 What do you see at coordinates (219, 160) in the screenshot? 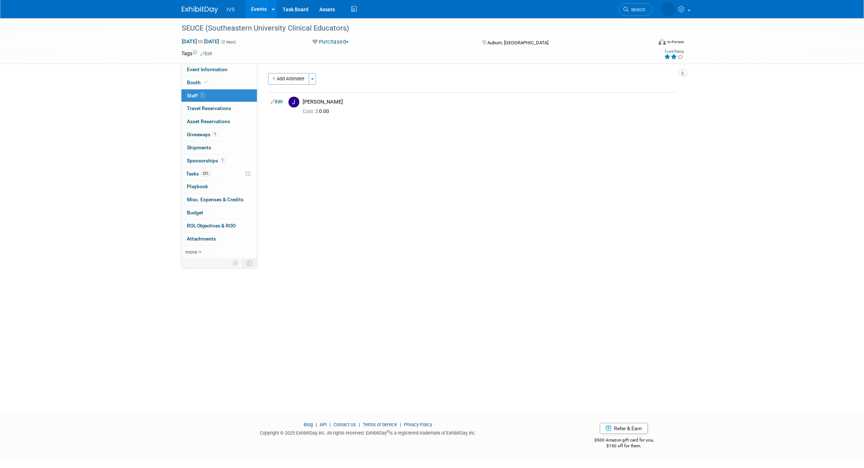
I see `a: Sponsorships1` at bounding box center [219, 160].